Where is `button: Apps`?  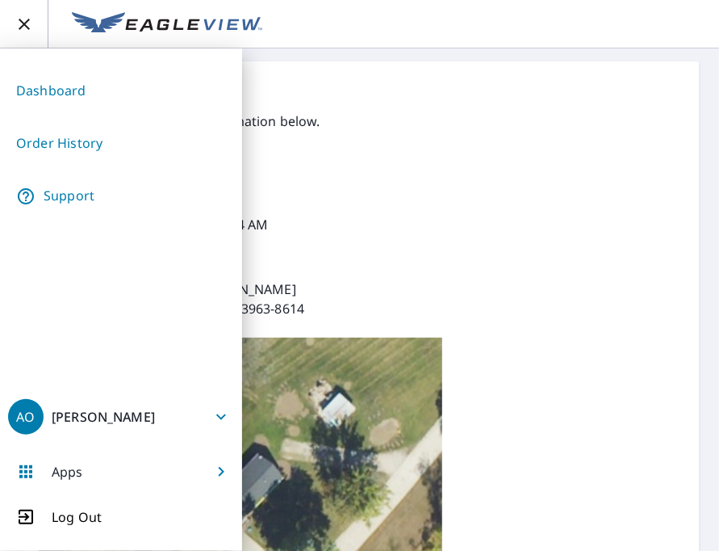 button: Apps is located at coordinates (121, 472).